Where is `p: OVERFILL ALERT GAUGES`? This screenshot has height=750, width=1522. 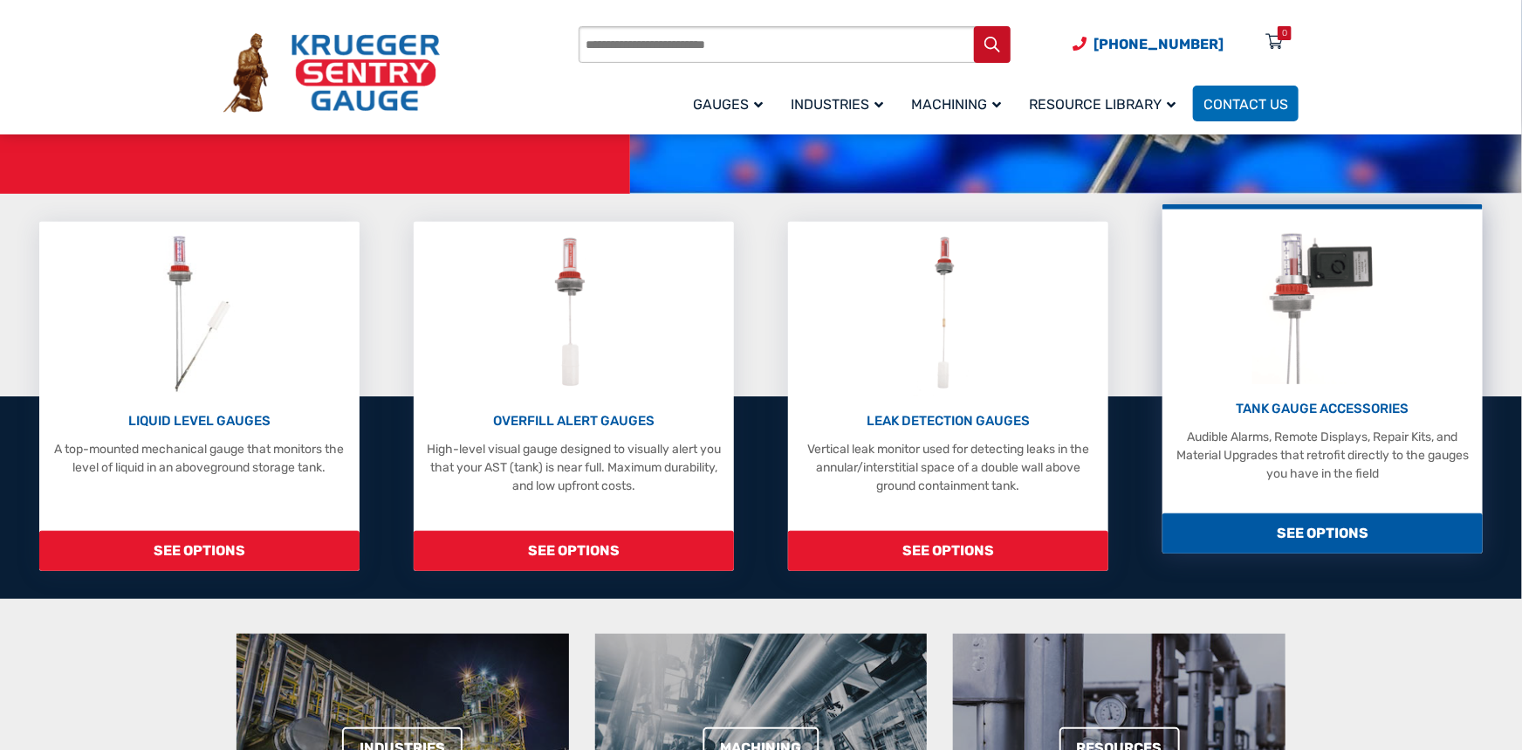
p: OVERFILL ALERT GAUGES is located at coordinates (573, 421).